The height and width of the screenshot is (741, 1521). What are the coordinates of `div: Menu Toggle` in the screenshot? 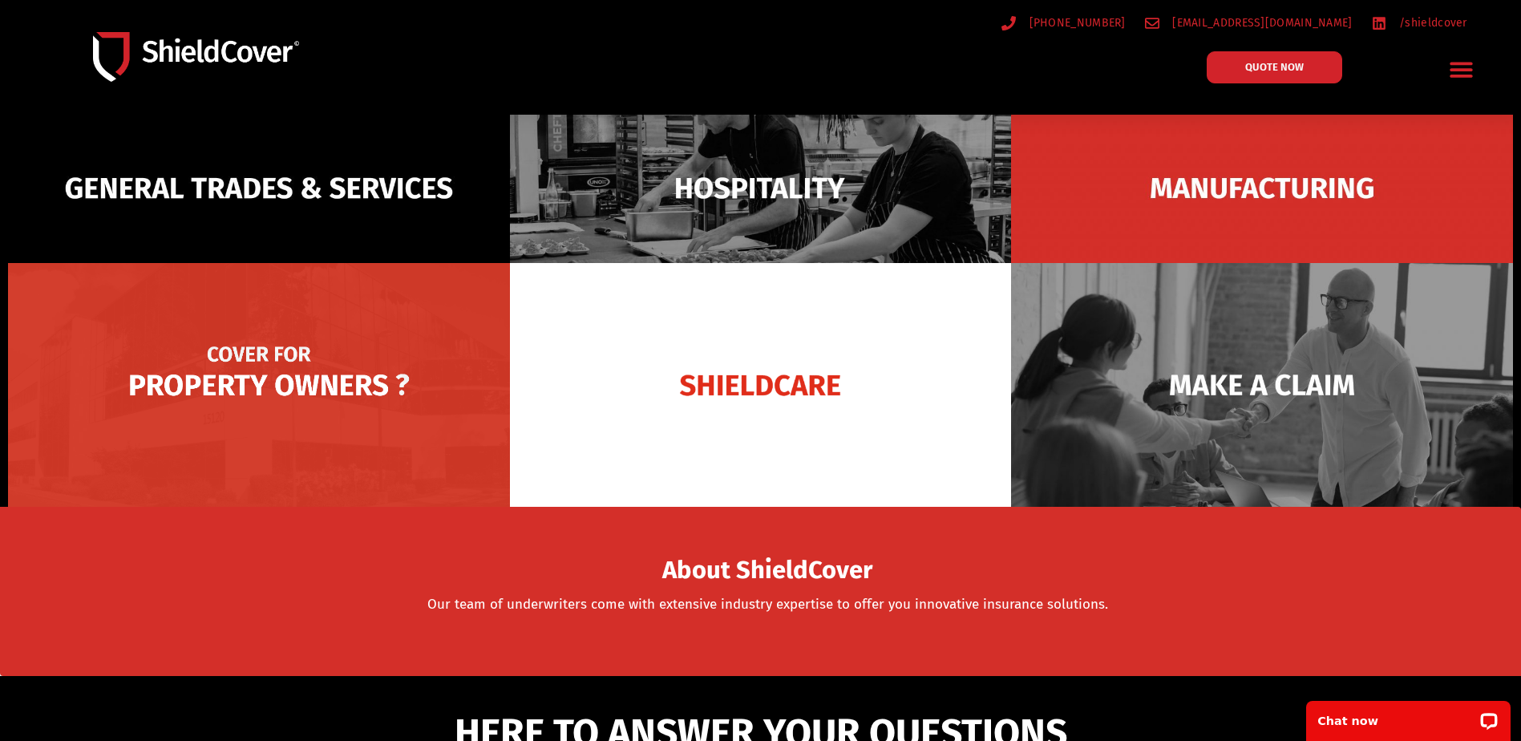 It's located at (1461, 69).